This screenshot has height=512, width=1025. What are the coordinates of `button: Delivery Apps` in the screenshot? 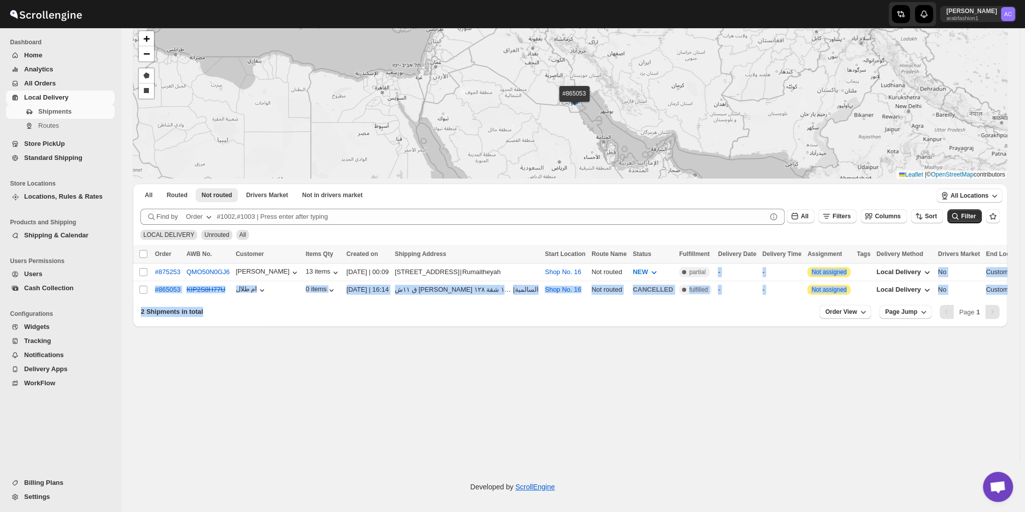 It's located at (60, 369).